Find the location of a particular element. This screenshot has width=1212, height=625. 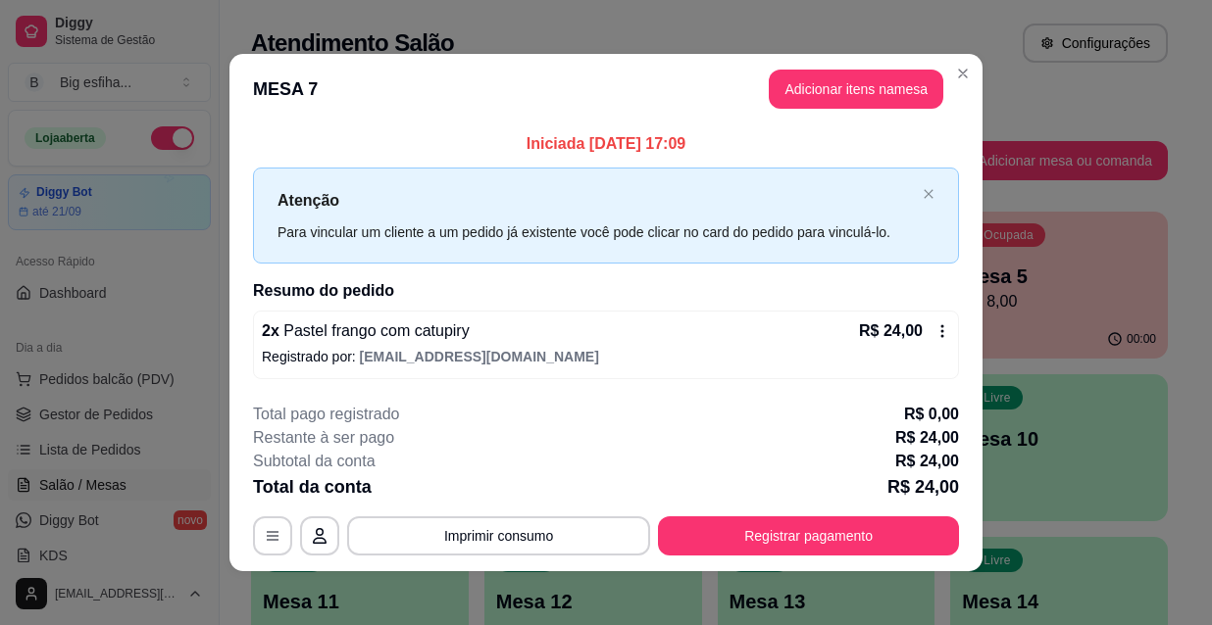

p: R$ 0,00 is located at coordinates (931, 415).